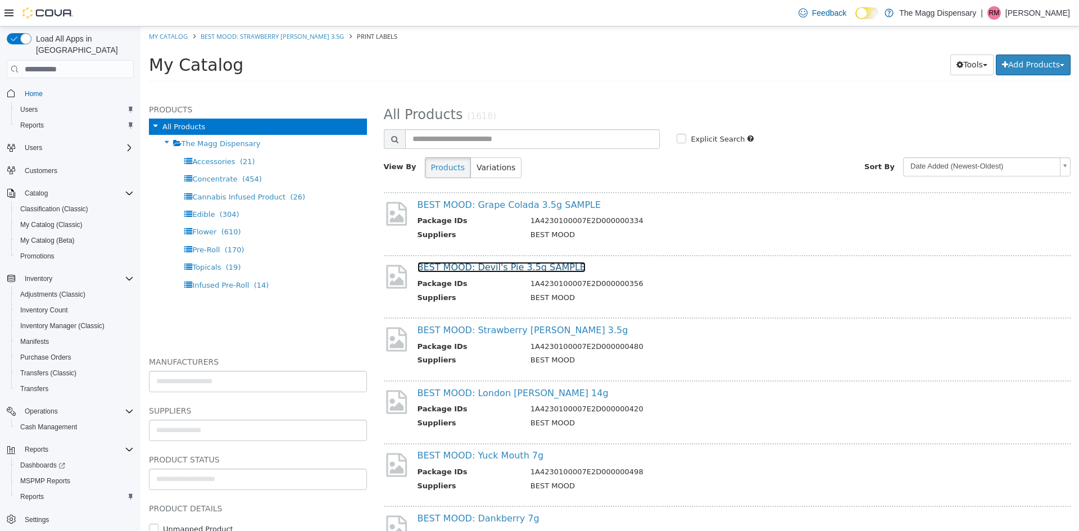 This screenshot has height=531, width=1079. I want to click on span: Cash Management, so click(48, 427).